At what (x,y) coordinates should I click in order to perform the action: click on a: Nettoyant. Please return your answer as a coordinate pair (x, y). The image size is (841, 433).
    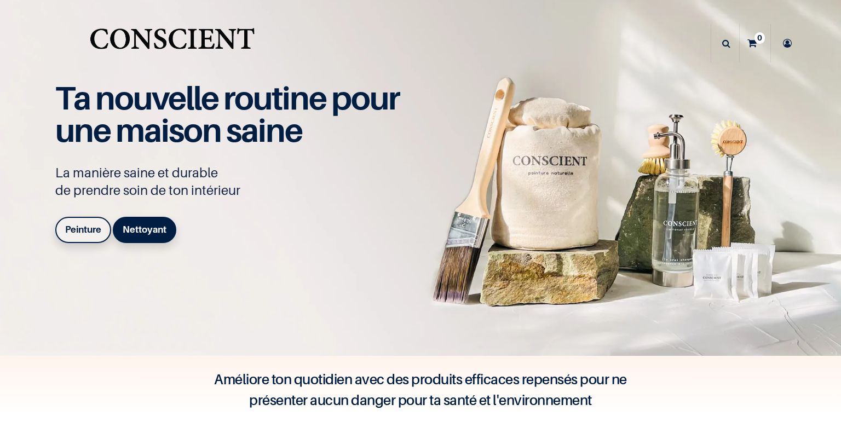
    Looking at the image, I should click on (145, 230).